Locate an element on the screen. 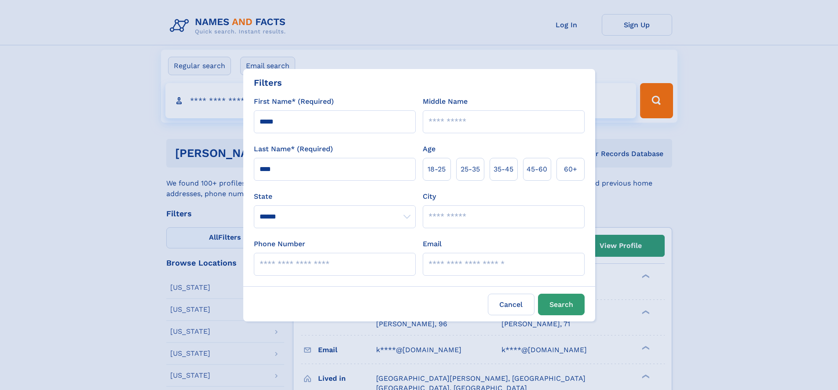 The height and width of the screenshot is (390, 838). label: First Name* (Required) is located at coordinates (294, 102).